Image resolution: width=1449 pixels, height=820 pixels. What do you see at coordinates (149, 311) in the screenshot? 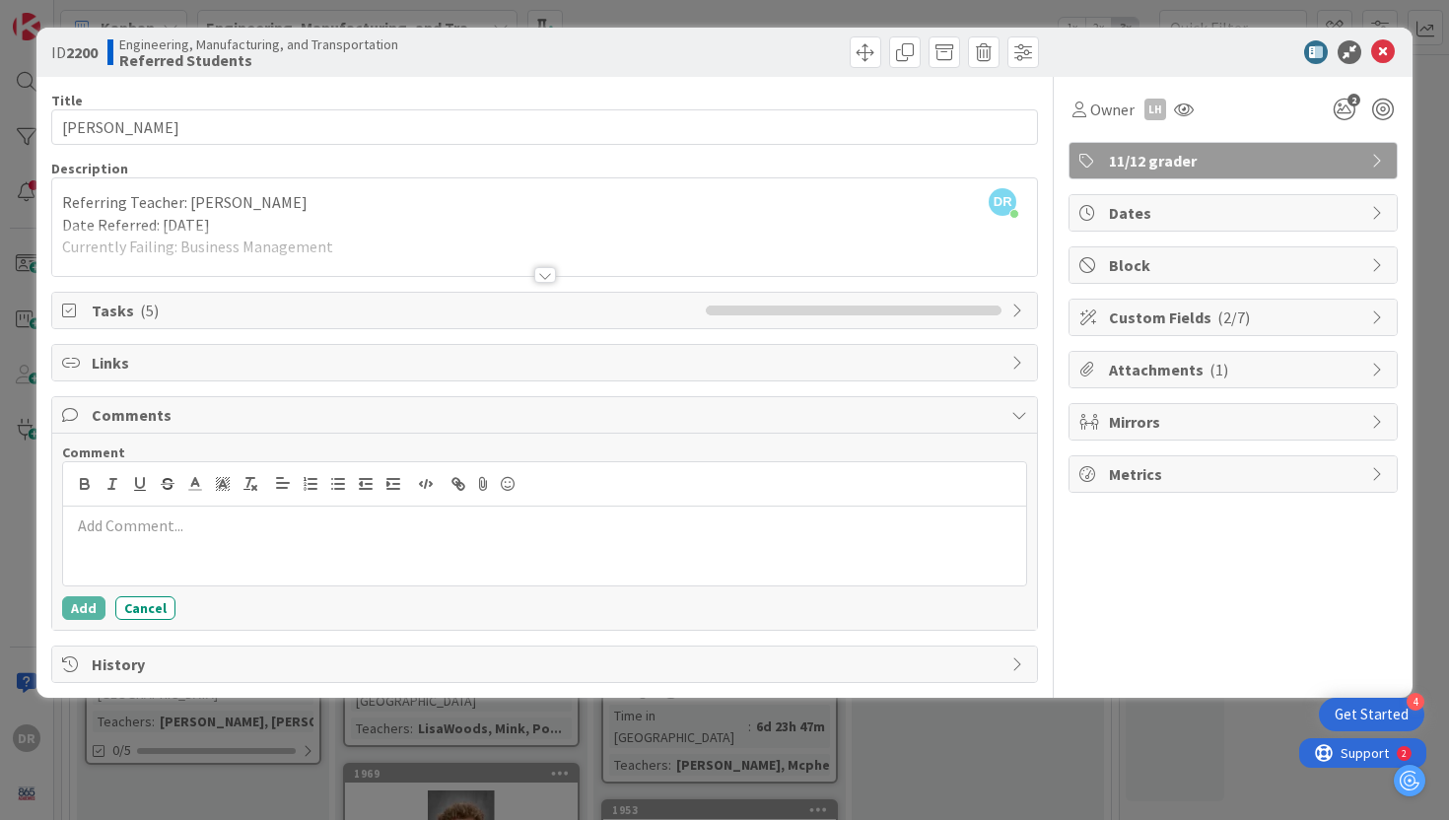
I see `span: ( 5 )` at bounding box center [149, 311].